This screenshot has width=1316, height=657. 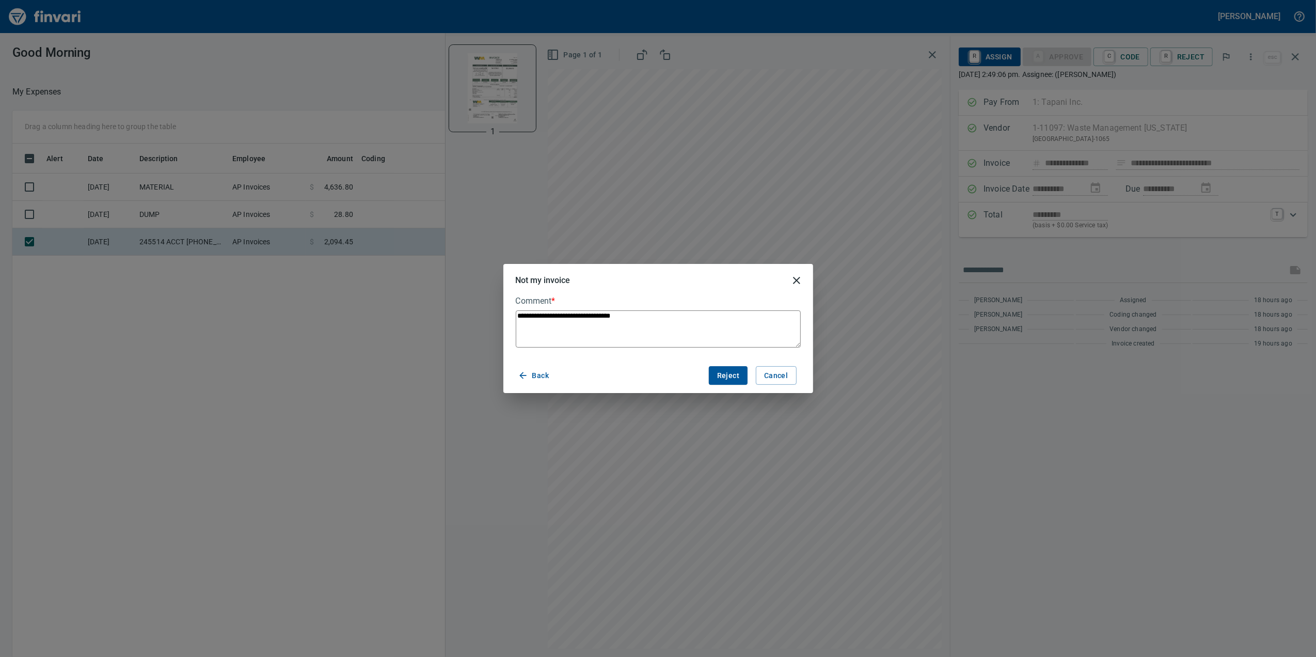 I want to click on button: Reject, so click(x=728, y=375).